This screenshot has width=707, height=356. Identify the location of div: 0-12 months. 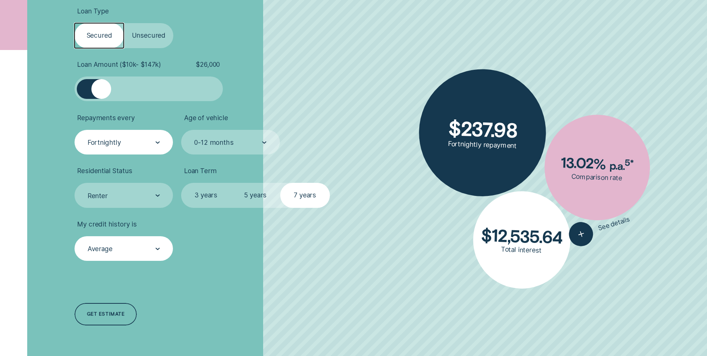
(214, 142).